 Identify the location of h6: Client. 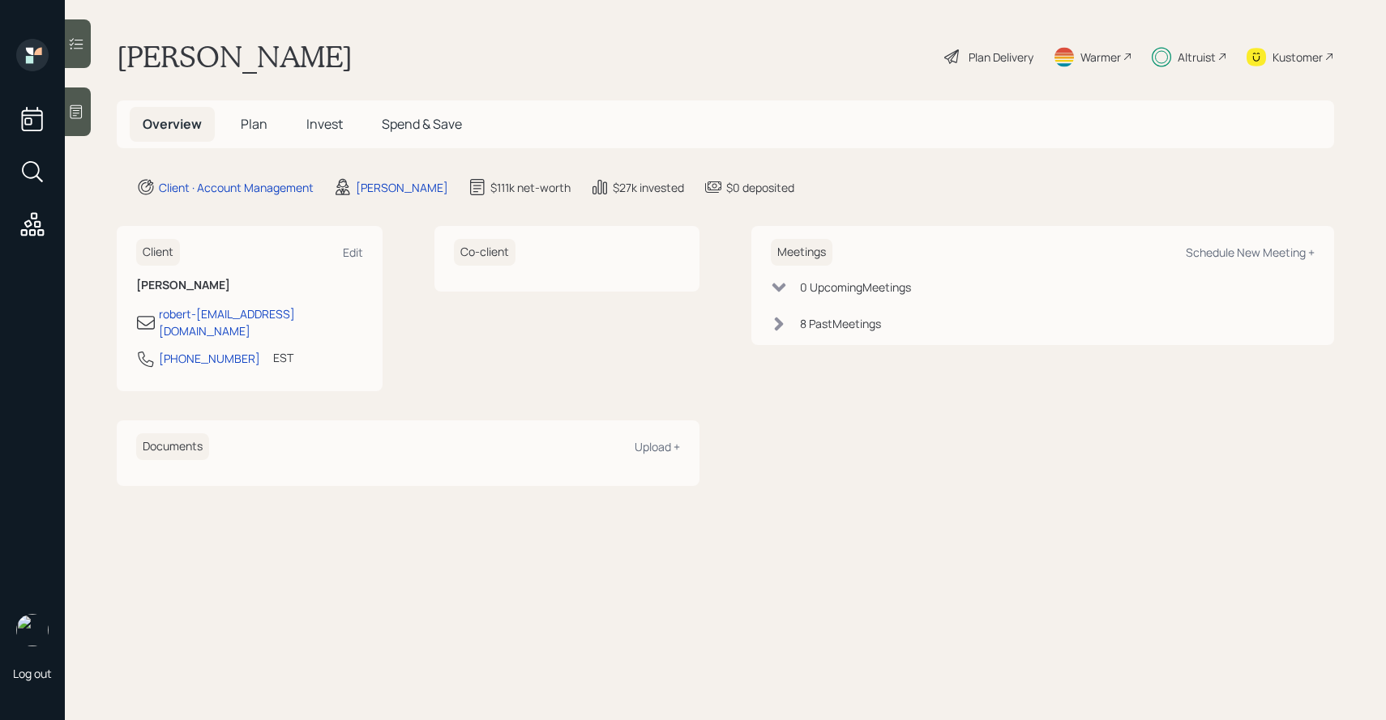
(158, 252).